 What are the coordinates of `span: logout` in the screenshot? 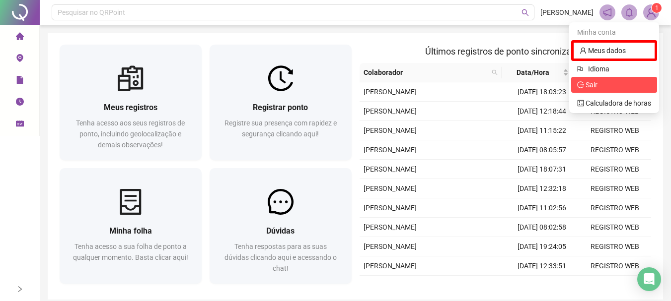 It's located at (581, 85).